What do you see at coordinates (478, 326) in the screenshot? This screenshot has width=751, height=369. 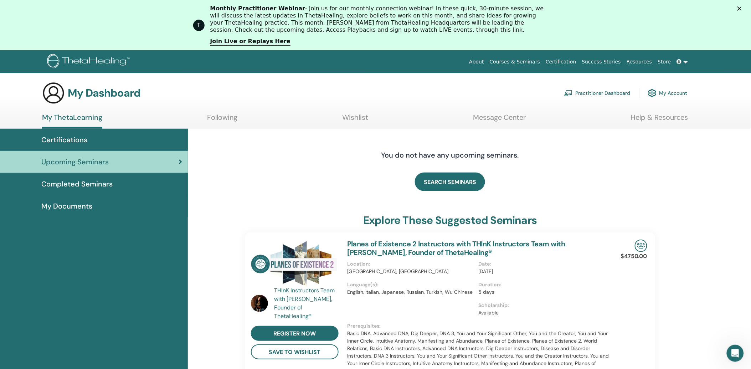 I see `p: Prerequisites :` at bounding box center [478, 326].